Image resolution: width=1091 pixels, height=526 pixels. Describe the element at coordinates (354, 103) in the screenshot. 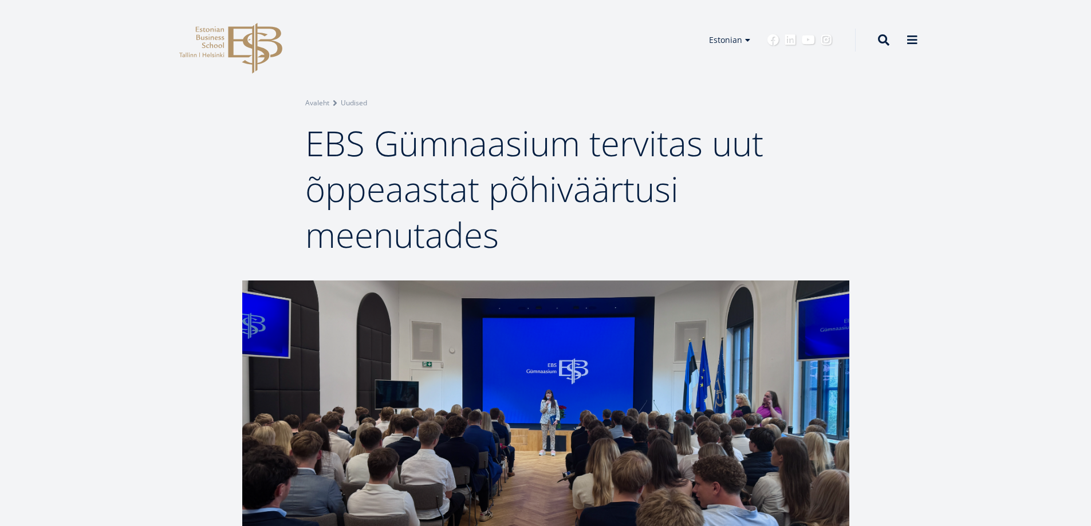

I see `a: Uudised` at that location.